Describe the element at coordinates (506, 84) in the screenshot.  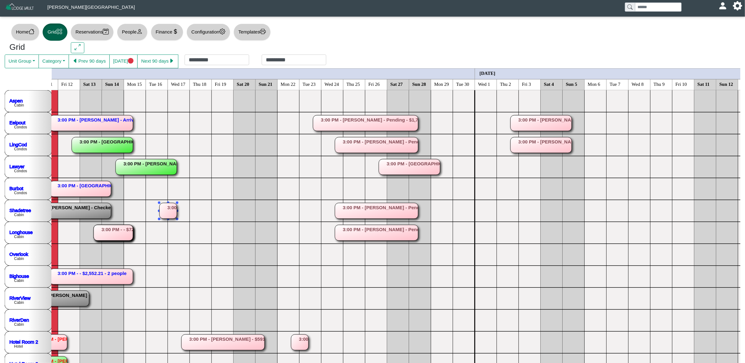
I see `text: Thu 2` at that location.